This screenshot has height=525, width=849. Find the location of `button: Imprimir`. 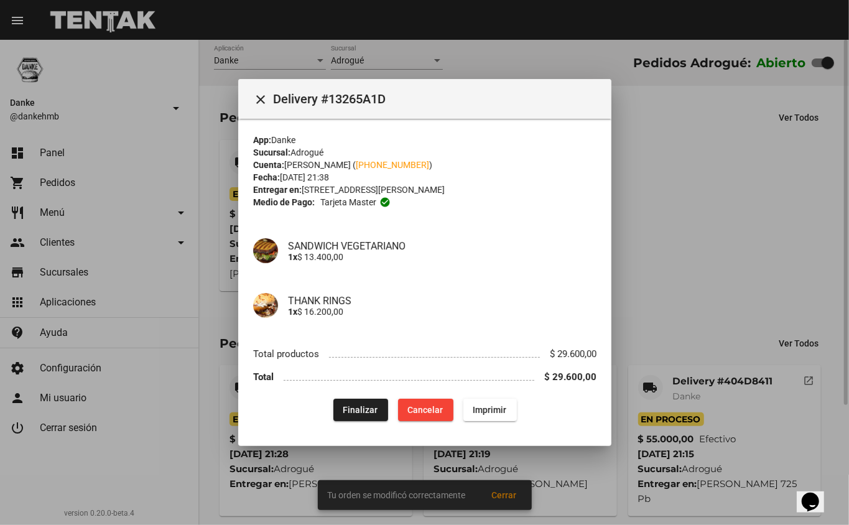

button: Imprimir is located at coordinates (490, 410).